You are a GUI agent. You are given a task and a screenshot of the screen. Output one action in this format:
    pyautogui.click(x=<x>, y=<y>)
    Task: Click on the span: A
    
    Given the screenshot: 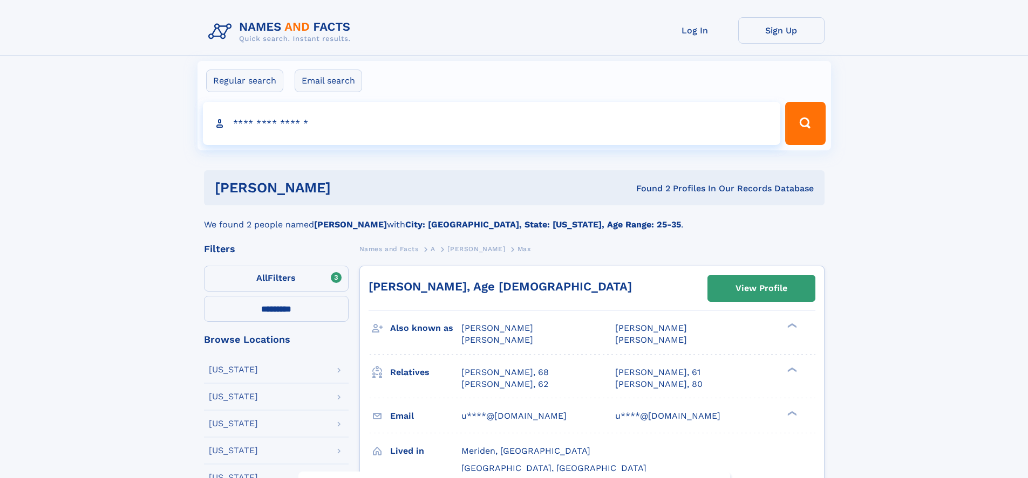 What is the action you would take?
    pyautogui.click(x=433, y=249)
    